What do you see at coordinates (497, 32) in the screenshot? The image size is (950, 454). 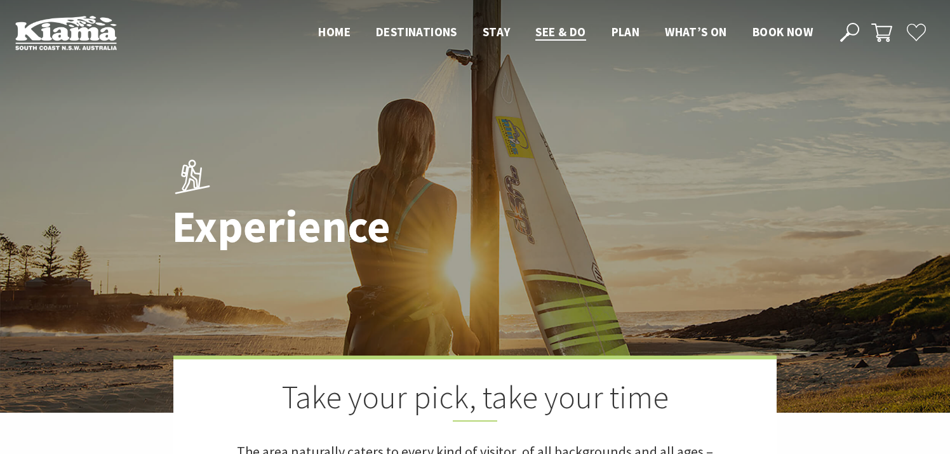 I see `span: Stay` at bounding box center [497, 32].